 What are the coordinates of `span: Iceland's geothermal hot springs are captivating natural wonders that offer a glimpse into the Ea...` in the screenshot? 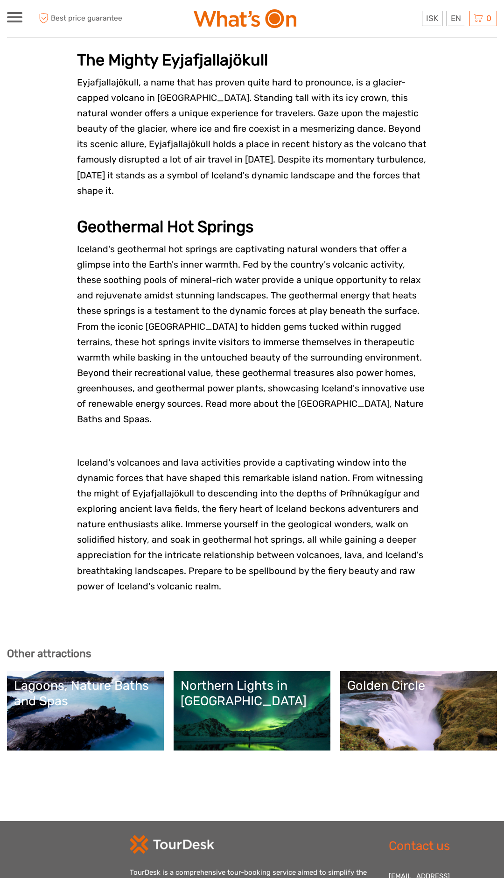 It's located at (251, 334).